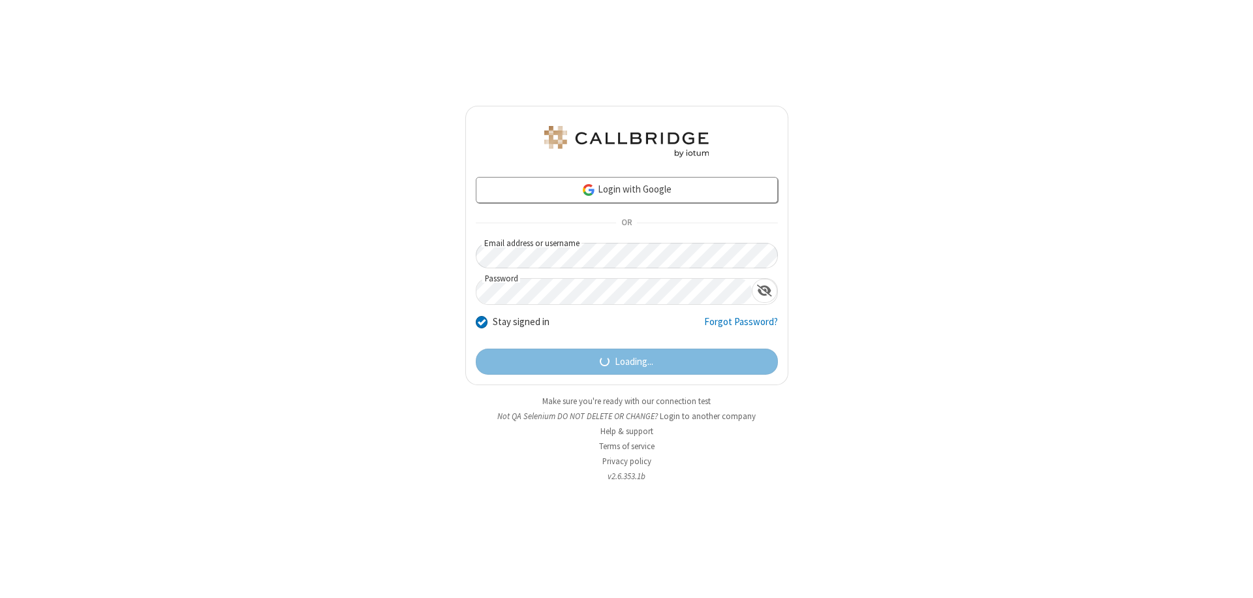  What do you see at coordinates (626, 361) in the screenshot?
I see `button: Loading...` at bounding box center [626, 361].